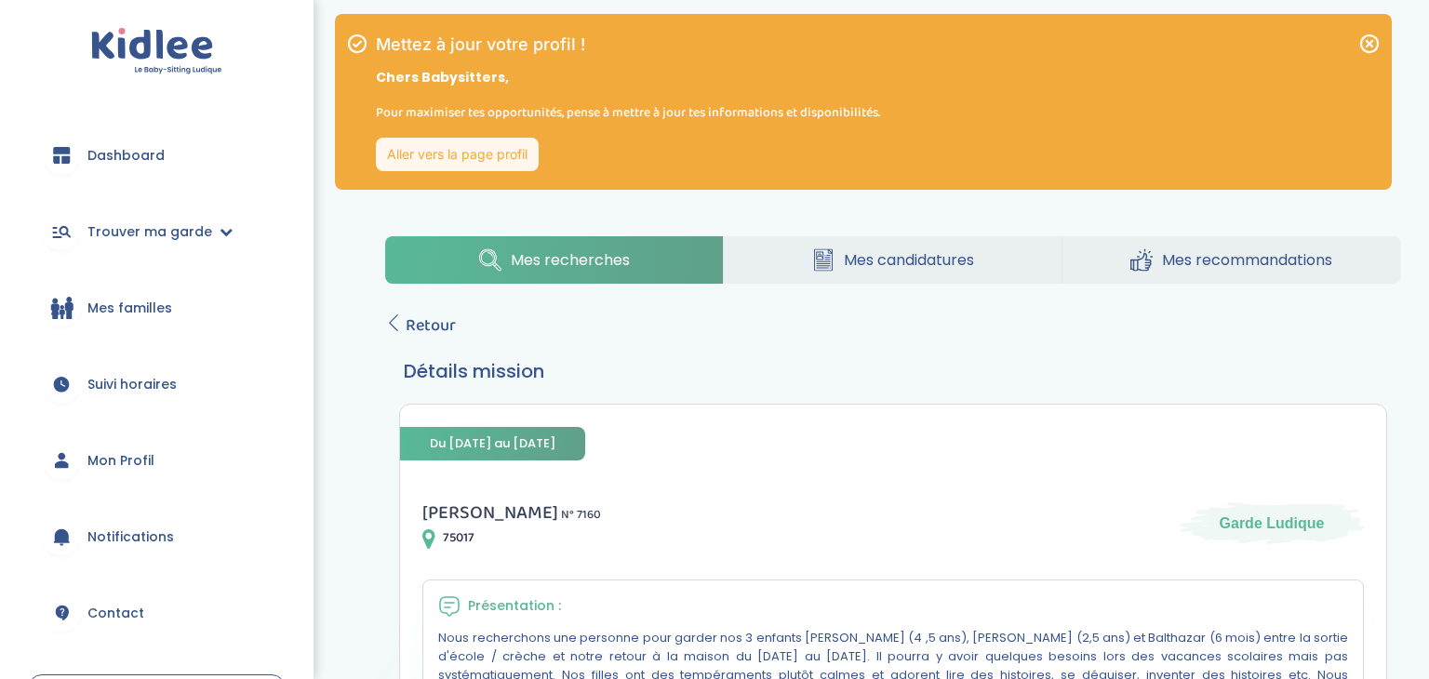 This screenshot has height=679, width=1429. I want to click on span: Mon Profil, so click(121, 461).